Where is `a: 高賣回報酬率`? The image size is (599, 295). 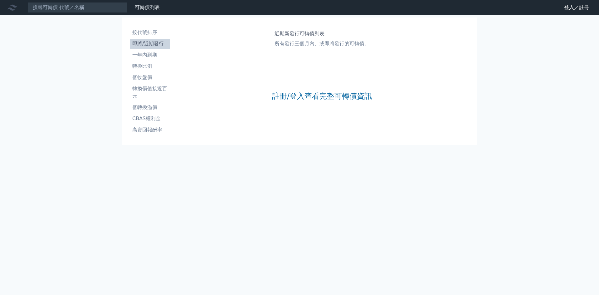
a: 高賣回報酬率 is located at coordinates (150, 130).